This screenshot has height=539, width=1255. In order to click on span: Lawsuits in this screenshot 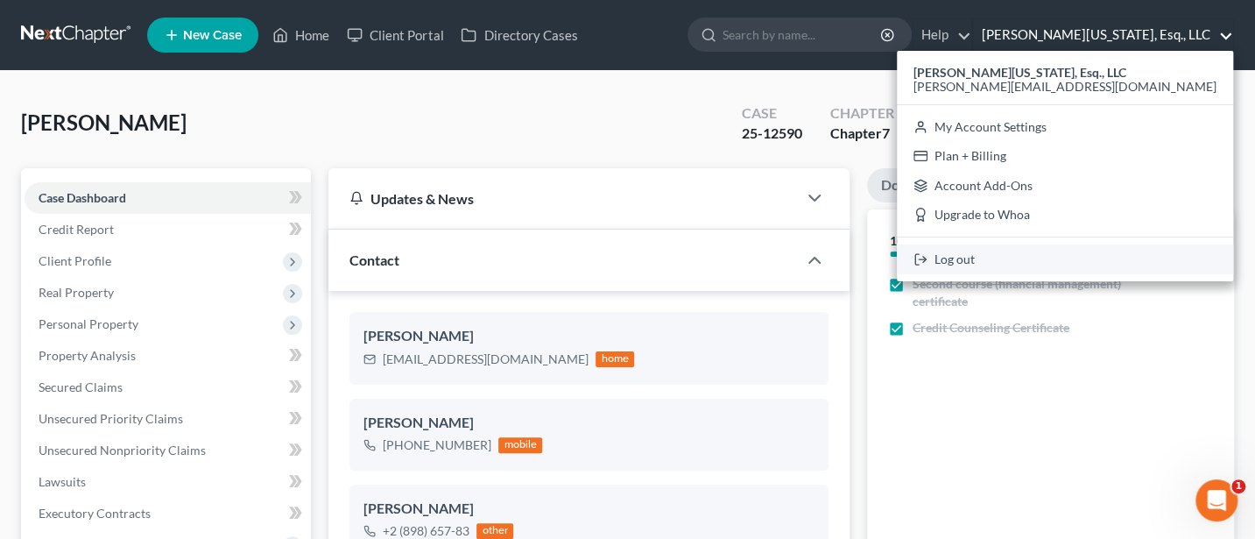, I will do `click(62, 481)`.